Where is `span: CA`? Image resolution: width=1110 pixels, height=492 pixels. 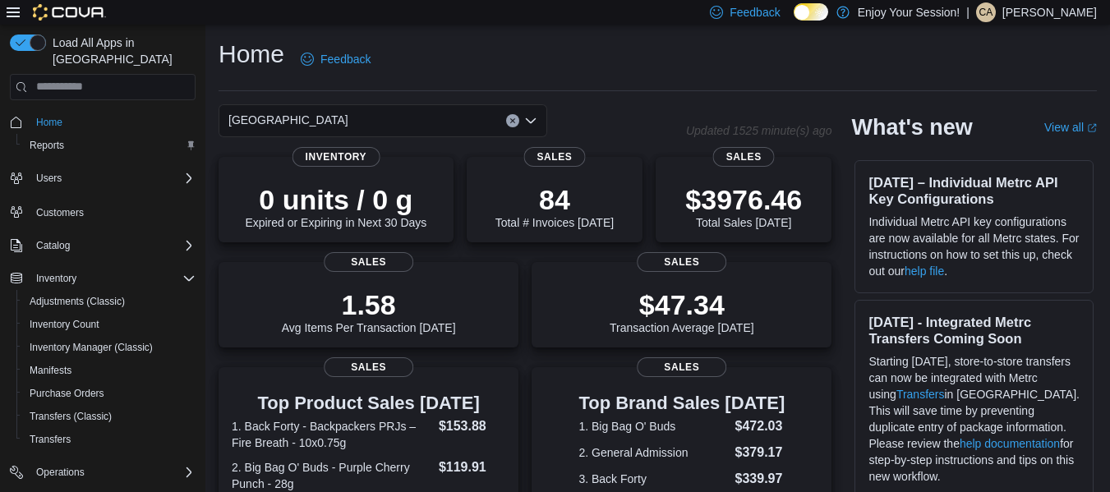 span: CA is located at coordinates (986, 12).